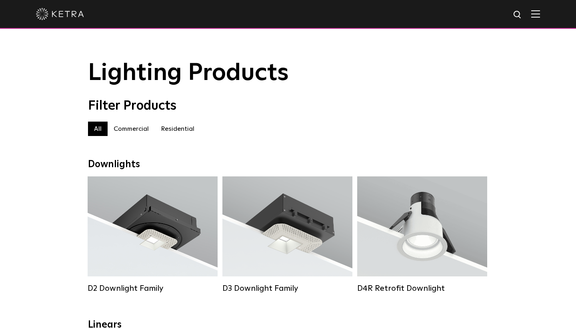  I want to click on img: Hamburger%20Nav.svg, so click(535, 14).